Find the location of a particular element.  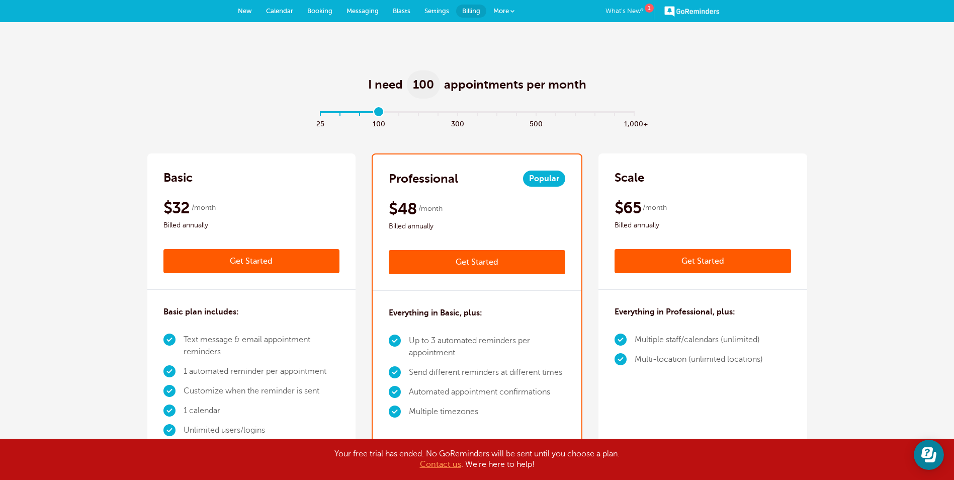

span: 25 is located at coordinates (320, 123).